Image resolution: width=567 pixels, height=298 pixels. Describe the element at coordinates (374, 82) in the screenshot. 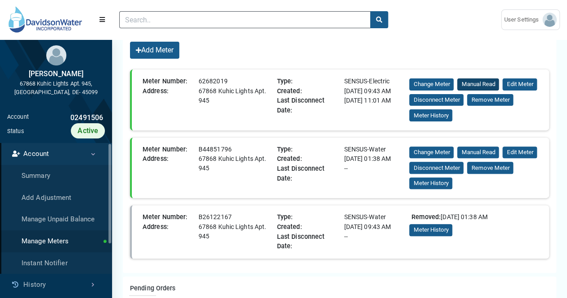

I see `div: SENSUS-Electric` at that location.